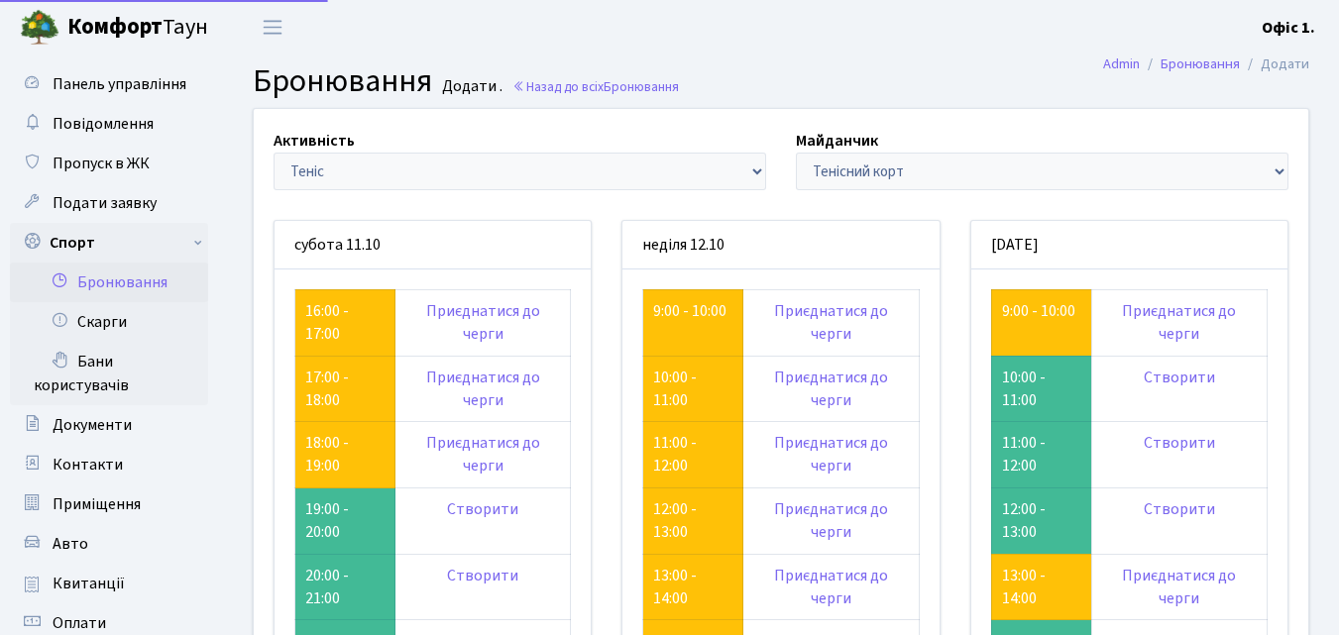  What do you see at coordinates (87, 465) in the screenshot?
I see `span: Контакти` at bounding box center [87, 465].